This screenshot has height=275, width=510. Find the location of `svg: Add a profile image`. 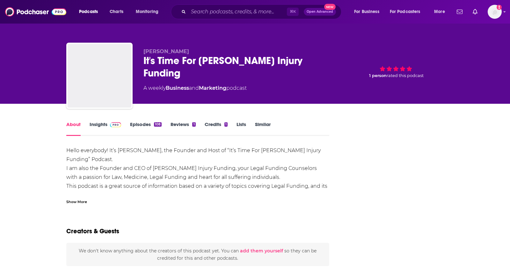

svg: Add a profile image is located at coordinates (499, 7).